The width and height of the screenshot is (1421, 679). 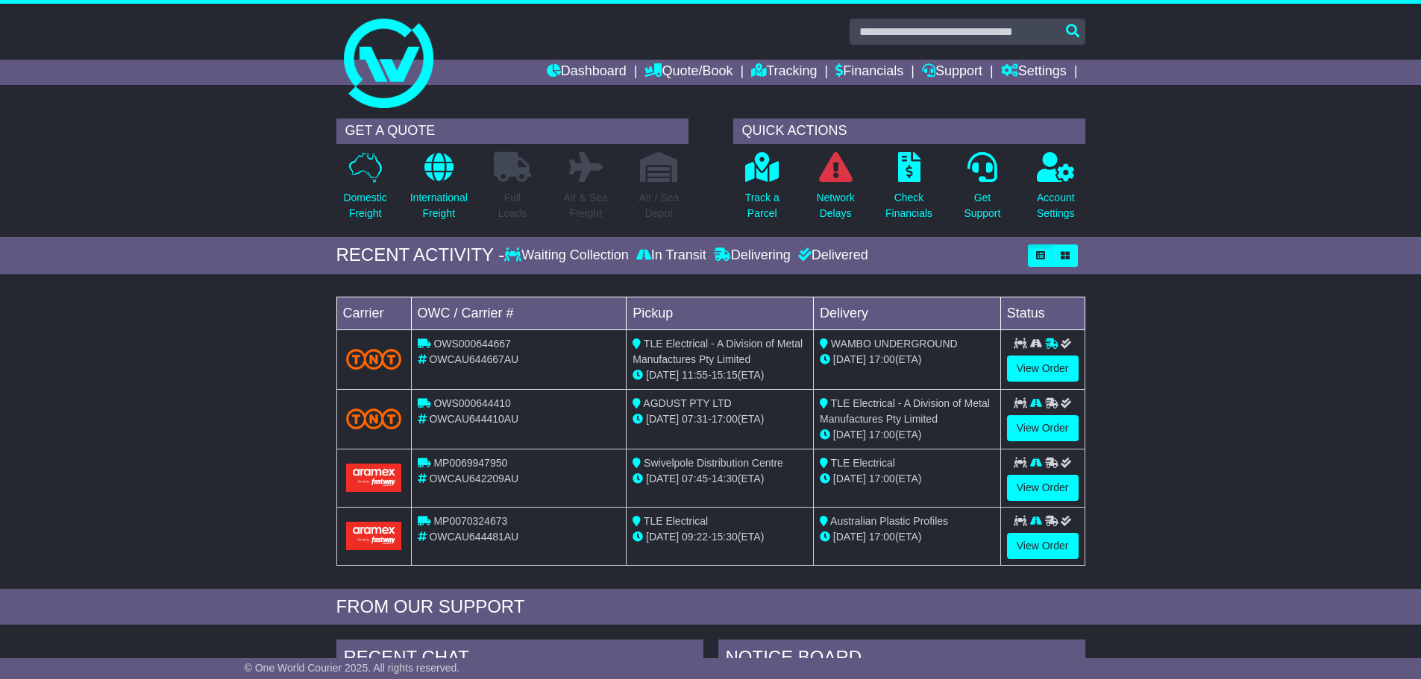 What do you see at coordinates (906, 313) in the screenshot?
I see `td: Delivery` at bounding box center [906, 313].